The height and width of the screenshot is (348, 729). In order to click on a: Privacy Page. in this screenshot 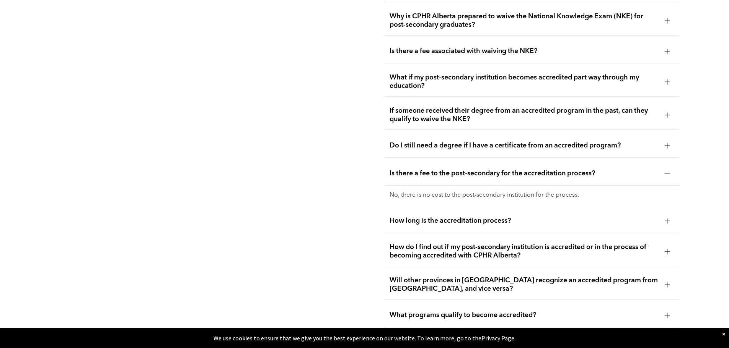, I will do `click(498, 338)`.